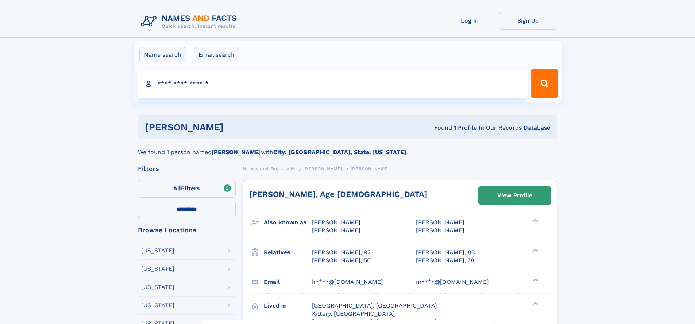 The image size is (695, 324). What do you see at coordinates (177, 188) in the screenshot?
I see `span: All` at bounding box center [177, 188].